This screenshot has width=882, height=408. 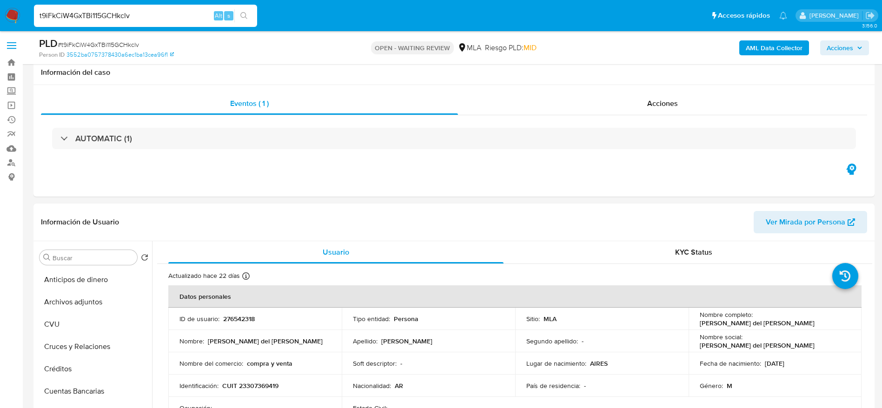 What do you see at coordinates (406, 319) in the screenshot?
I see `p: Persona` at bounding box center [406, 319].